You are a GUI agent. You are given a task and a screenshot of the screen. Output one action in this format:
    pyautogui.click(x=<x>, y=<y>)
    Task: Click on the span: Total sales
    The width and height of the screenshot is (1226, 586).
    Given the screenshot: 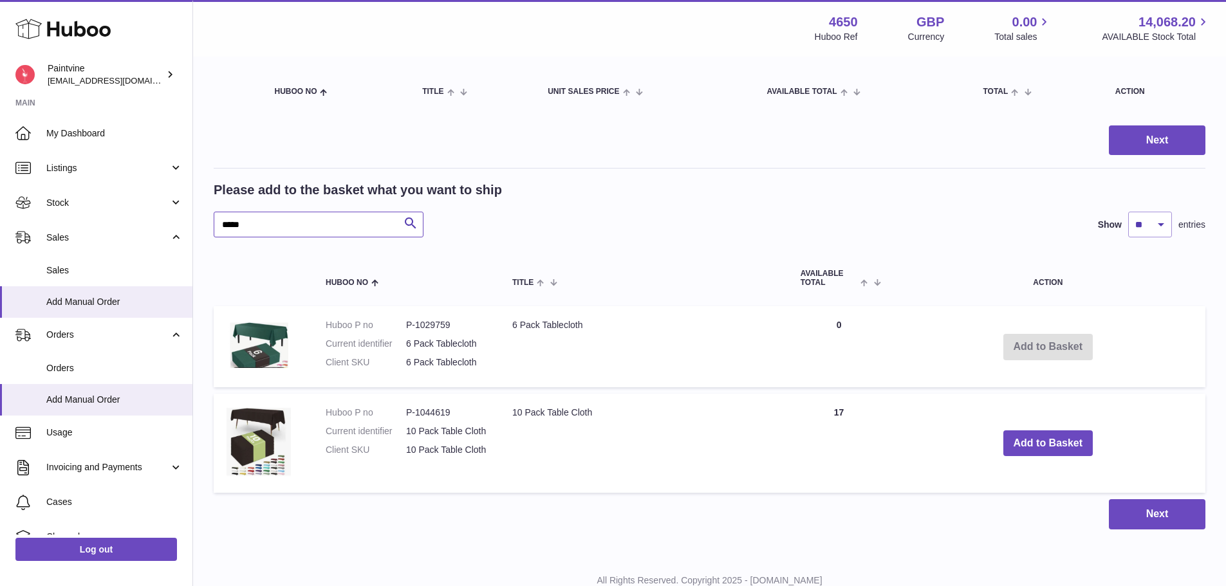 What is the action you would take?
    pyautogui.click(x=1023, y=37)
    